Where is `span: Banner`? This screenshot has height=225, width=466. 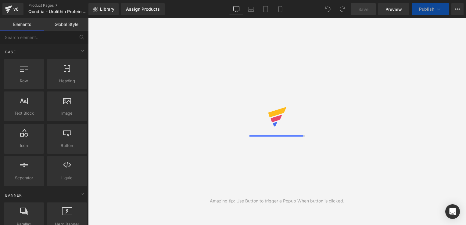 span: Banner is located at coordinates (13, 195).